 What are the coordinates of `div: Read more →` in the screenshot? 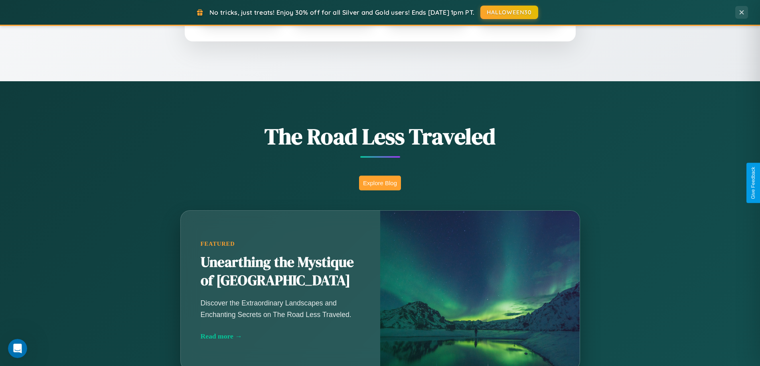 It's located at (280, 337).